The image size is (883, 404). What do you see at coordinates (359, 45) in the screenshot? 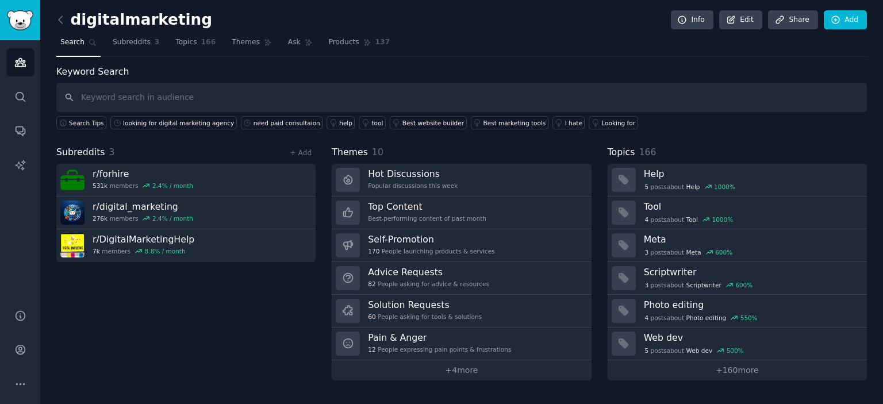
I see `a: Products137` at bounding box center [359, 45].